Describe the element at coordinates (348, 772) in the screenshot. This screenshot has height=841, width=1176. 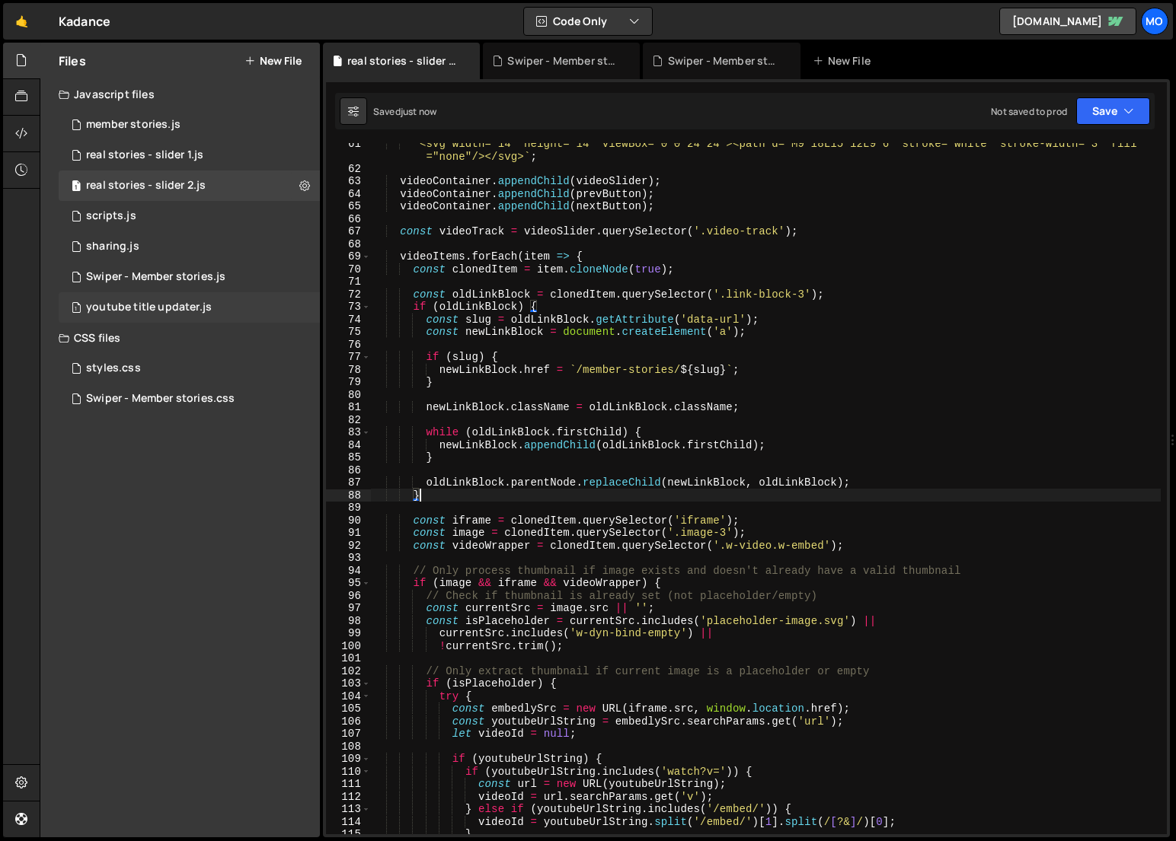
I see `div: 110` at that location.